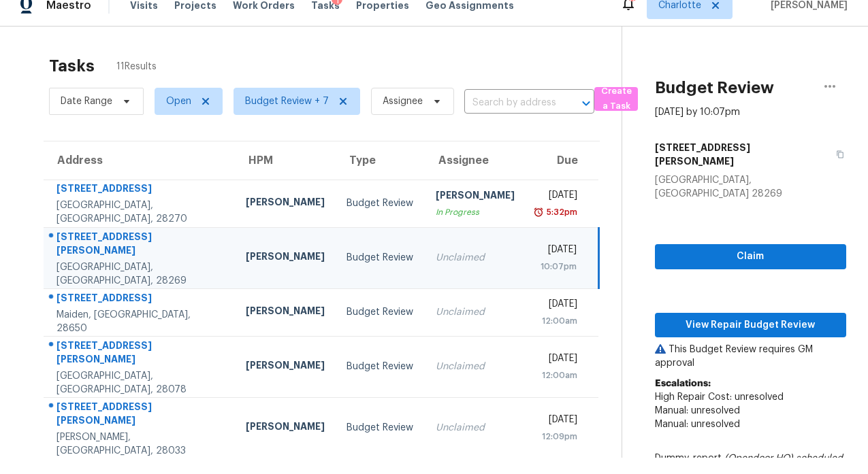  Describe the element at coordinates (402, 101) in the screenshot. I see `span: Assignee` at that location.